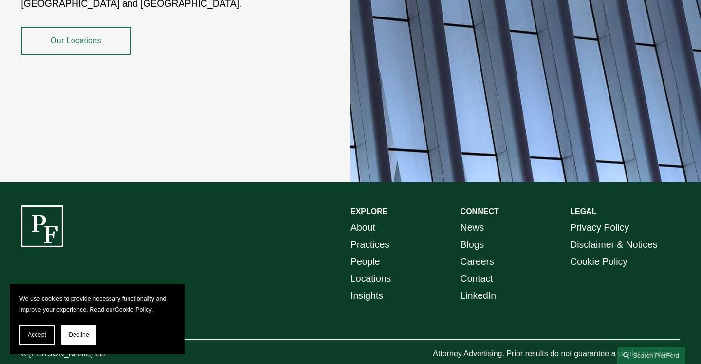 This screenshot has height=364, width=701. What do you see at coordinates (472, 245) in the screenshot?
I see `a: Blogs` at bounding box center [472, 245].